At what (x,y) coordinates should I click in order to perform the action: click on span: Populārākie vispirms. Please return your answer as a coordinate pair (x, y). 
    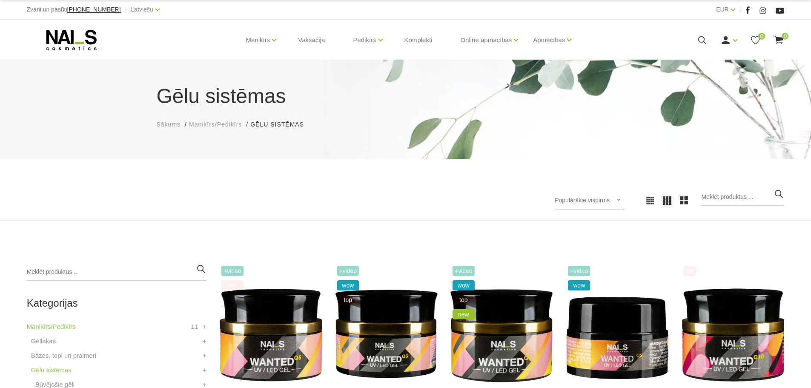
    Looking at the image, I should click on (582, 200).